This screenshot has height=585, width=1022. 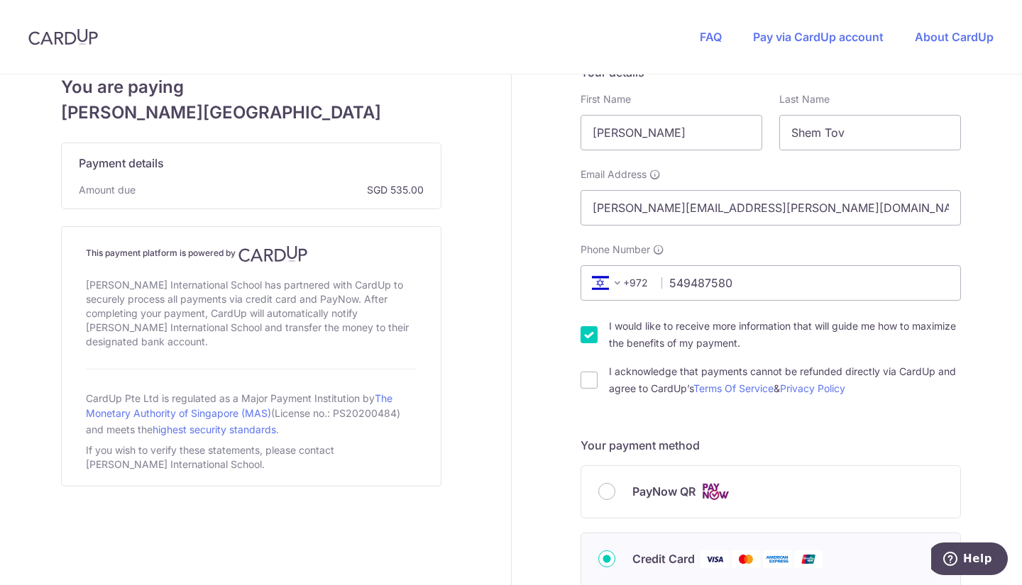 I want to click on label: I would like to receive more information that will guide me how to maximize the benefits of my pa..., so click(x=785, y=335).